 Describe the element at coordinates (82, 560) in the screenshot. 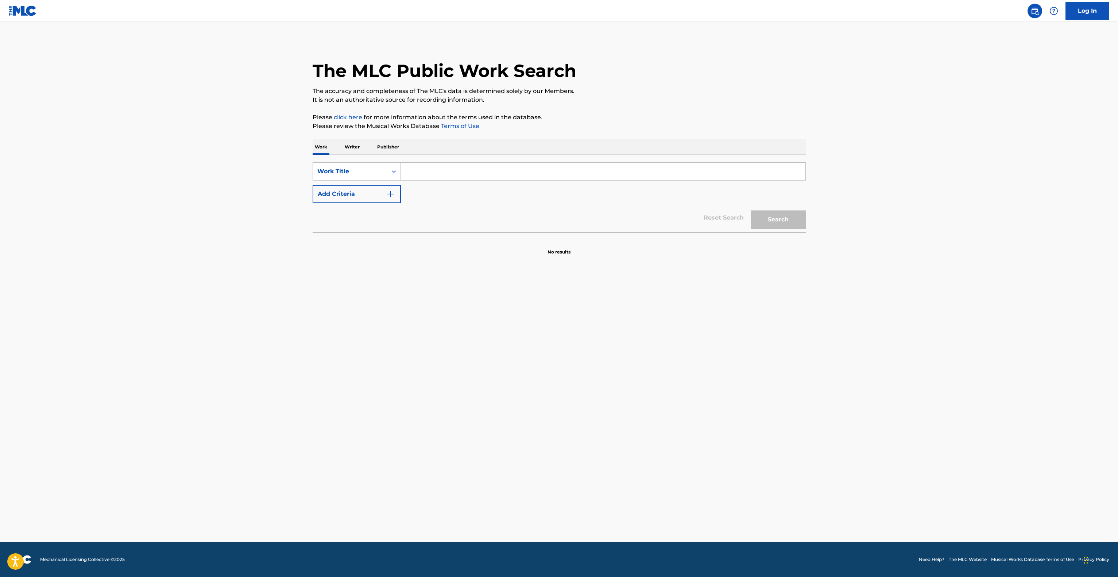

I see `span: Mechanical Licensing Collective © 2025` at that location.